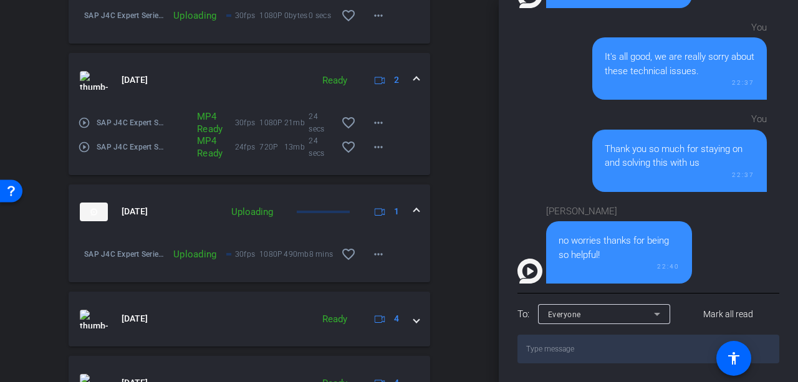 The width and height of the screenshot is (798, 382). Describe the element at coordinates (680, 64) in the screenshot. I see `div: It's all good, we are really sorry about these technical issues.` at that location.